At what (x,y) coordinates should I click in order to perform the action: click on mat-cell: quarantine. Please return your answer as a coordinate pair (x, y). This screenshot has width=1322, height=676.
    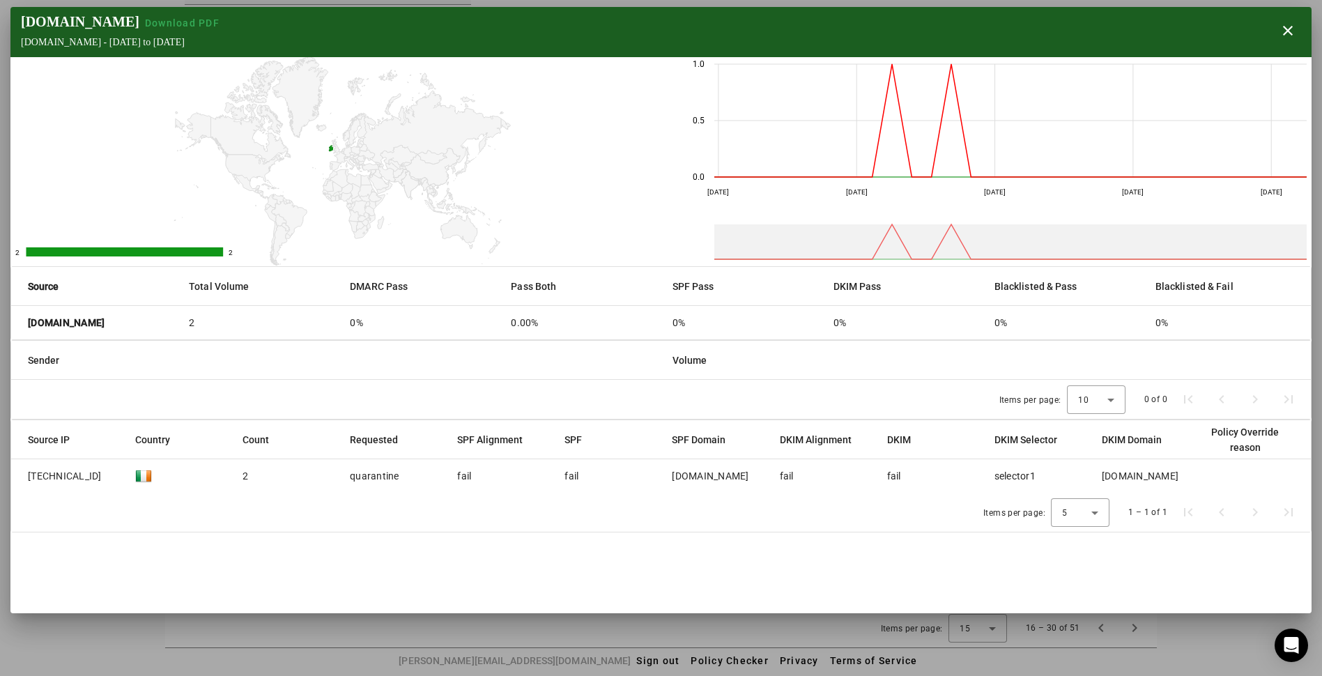
    Looking at the image, I should click on (392, 476).